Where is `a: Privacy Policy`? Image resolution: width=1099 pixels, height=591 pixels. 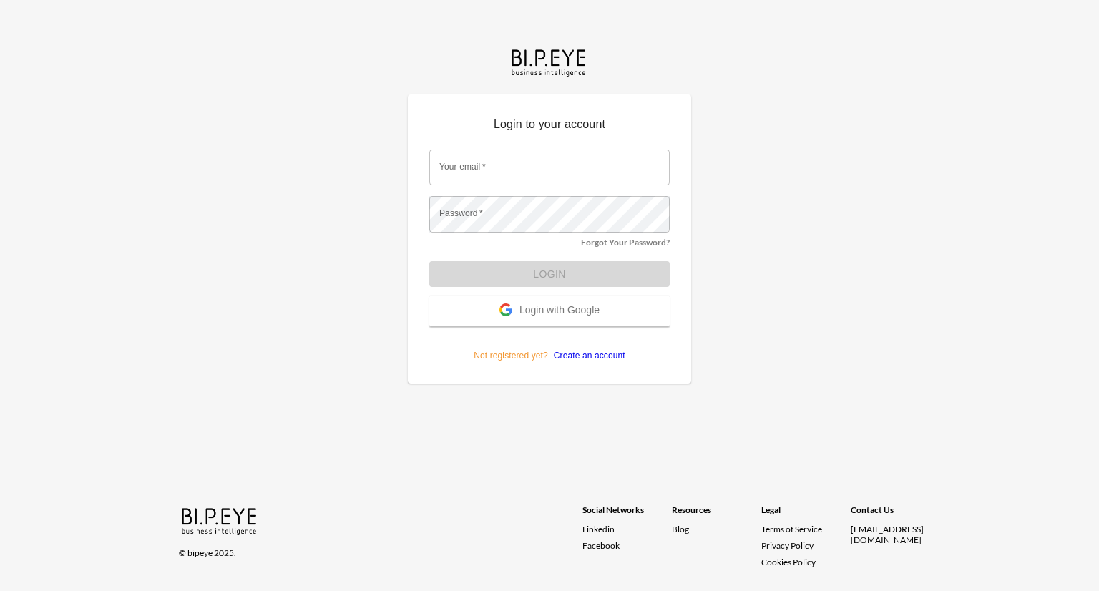
a: Privacy Policy is located at coordinates (787, 545).